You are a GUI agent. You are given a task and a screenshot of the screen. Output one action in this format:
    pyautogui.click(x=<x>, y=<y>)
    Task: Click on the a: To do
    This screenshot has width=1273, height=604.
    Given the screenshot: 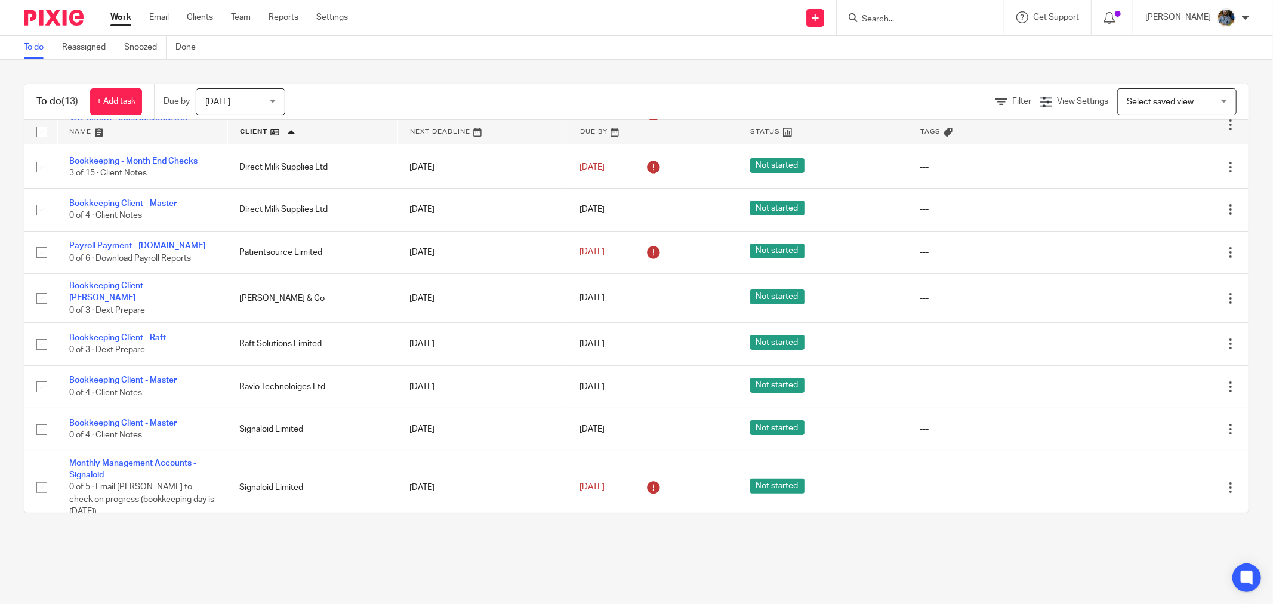 What is the action you would take?
    pyautogui.click(x=38, y=47)
    